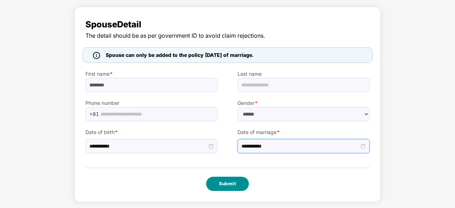 Image resolution: width=455 pixels, height=208 pixels. I want to click on label: Date of birth, so click(151, 132).